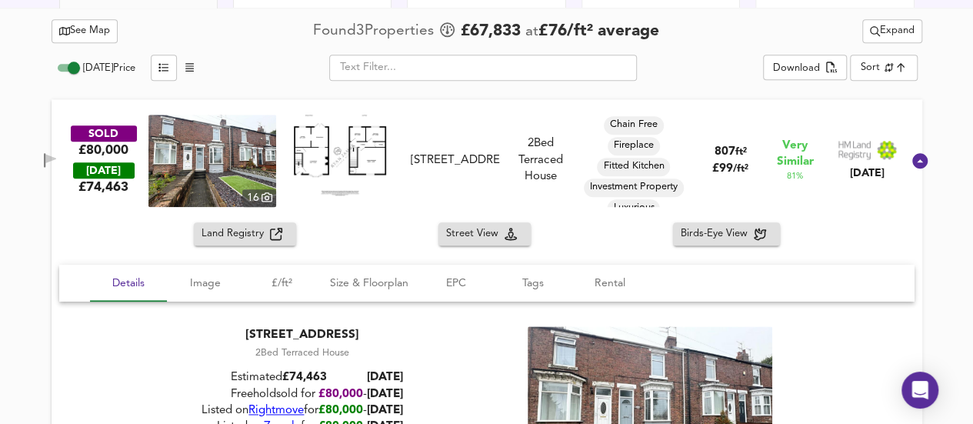 This screenshot has height=424, width=973. I want to click on div: Download, so click(796, 68).